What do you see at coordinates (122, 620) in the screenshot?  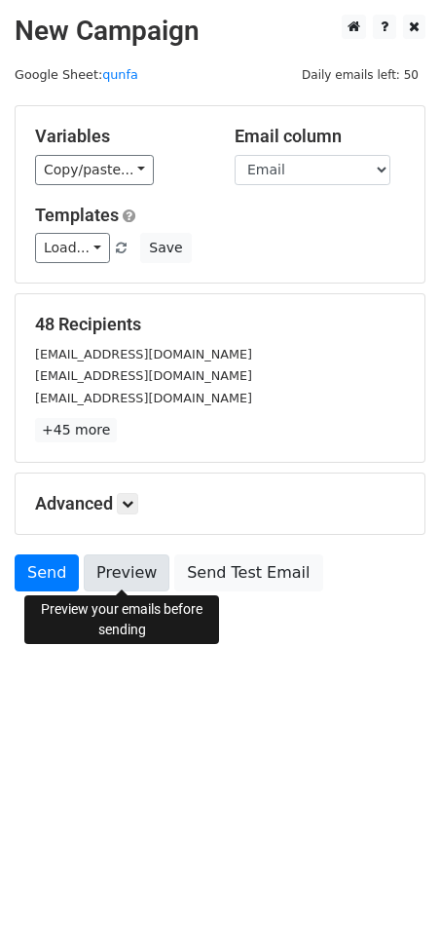 I see `div: Preview your emails before sending` at bounding box center [122, 620].